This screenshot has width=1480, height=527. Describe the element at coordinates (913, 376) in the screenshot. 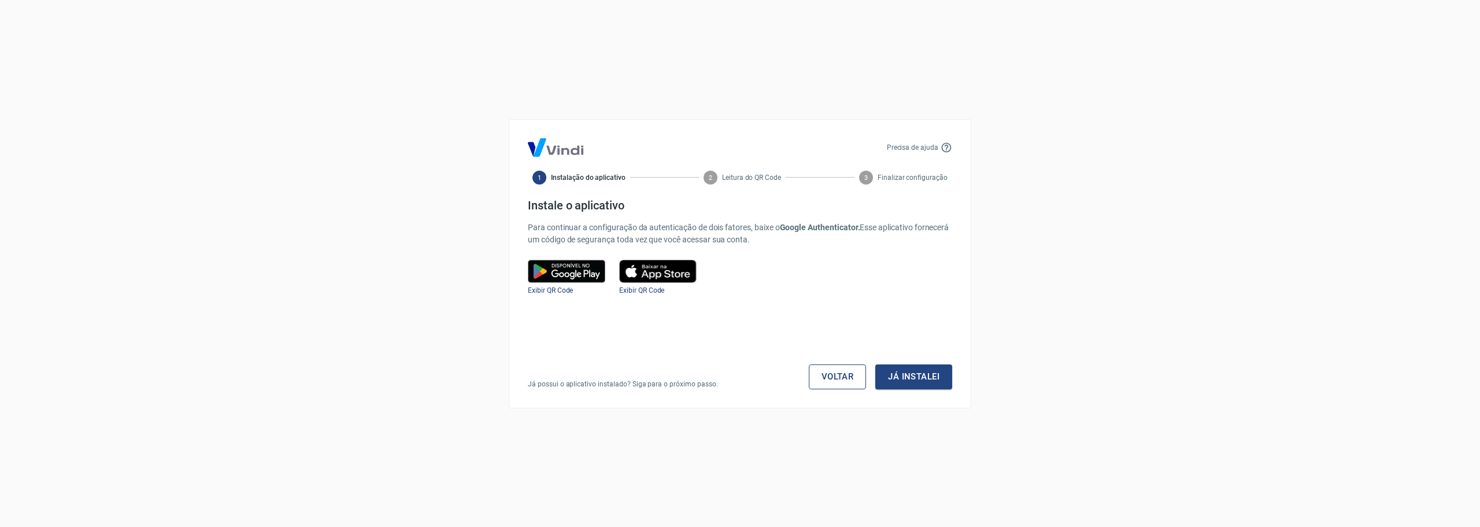

I see `button: Já instalei` at that location.